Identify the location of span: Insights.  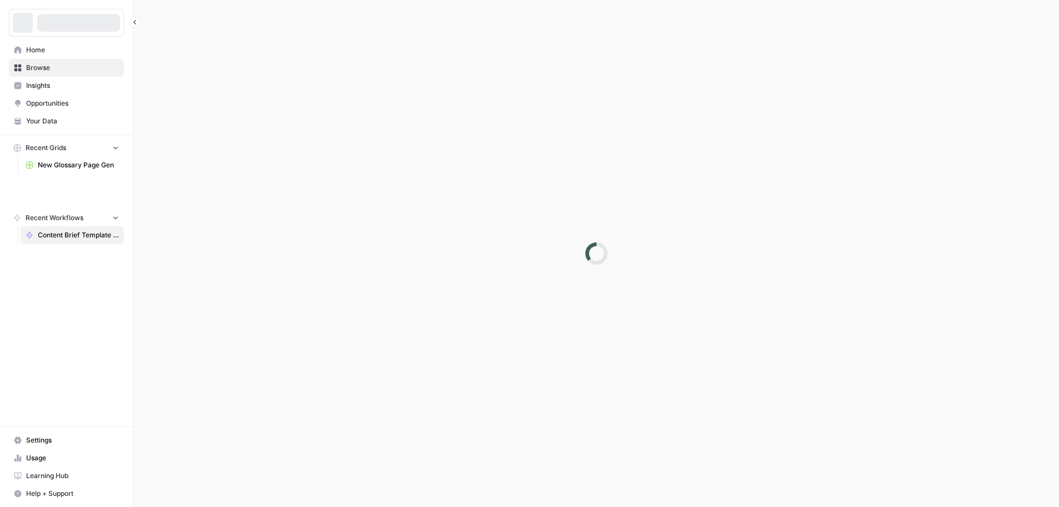
(72, 86).